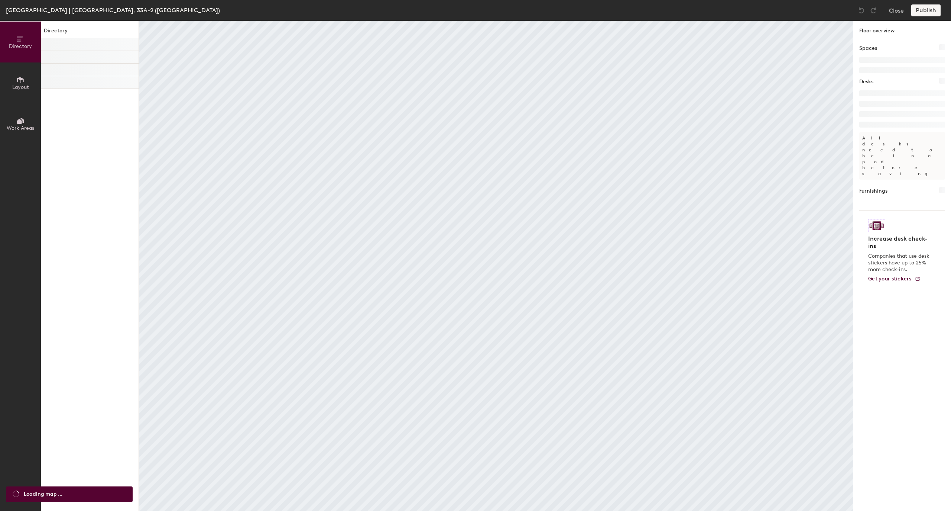  What do you see at coordinates (900, 242) in the screenshot?
I see `h4: Increase desk check-ins` at bounding box center [900, 242].